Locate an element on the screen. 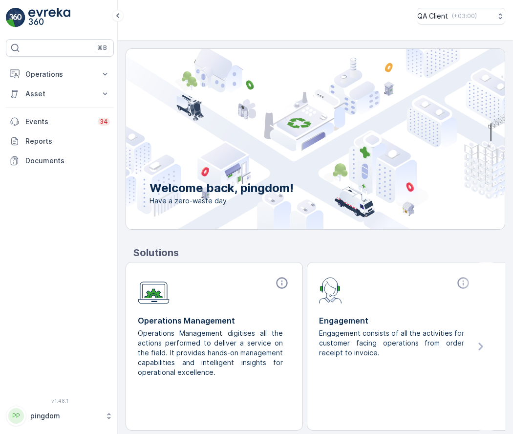 This screenshot has width=513, height=434. p: Operations is located at coordinates (60, 74).